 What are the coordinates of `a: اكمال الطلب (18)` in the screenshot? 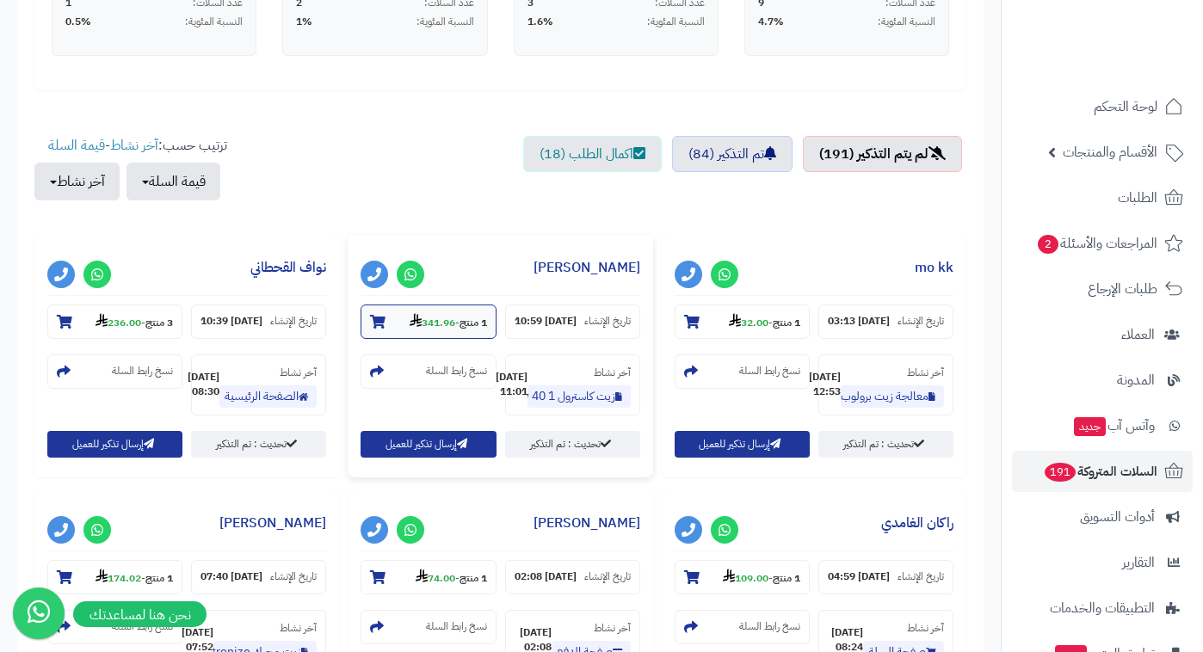 It's located at (592, 154).